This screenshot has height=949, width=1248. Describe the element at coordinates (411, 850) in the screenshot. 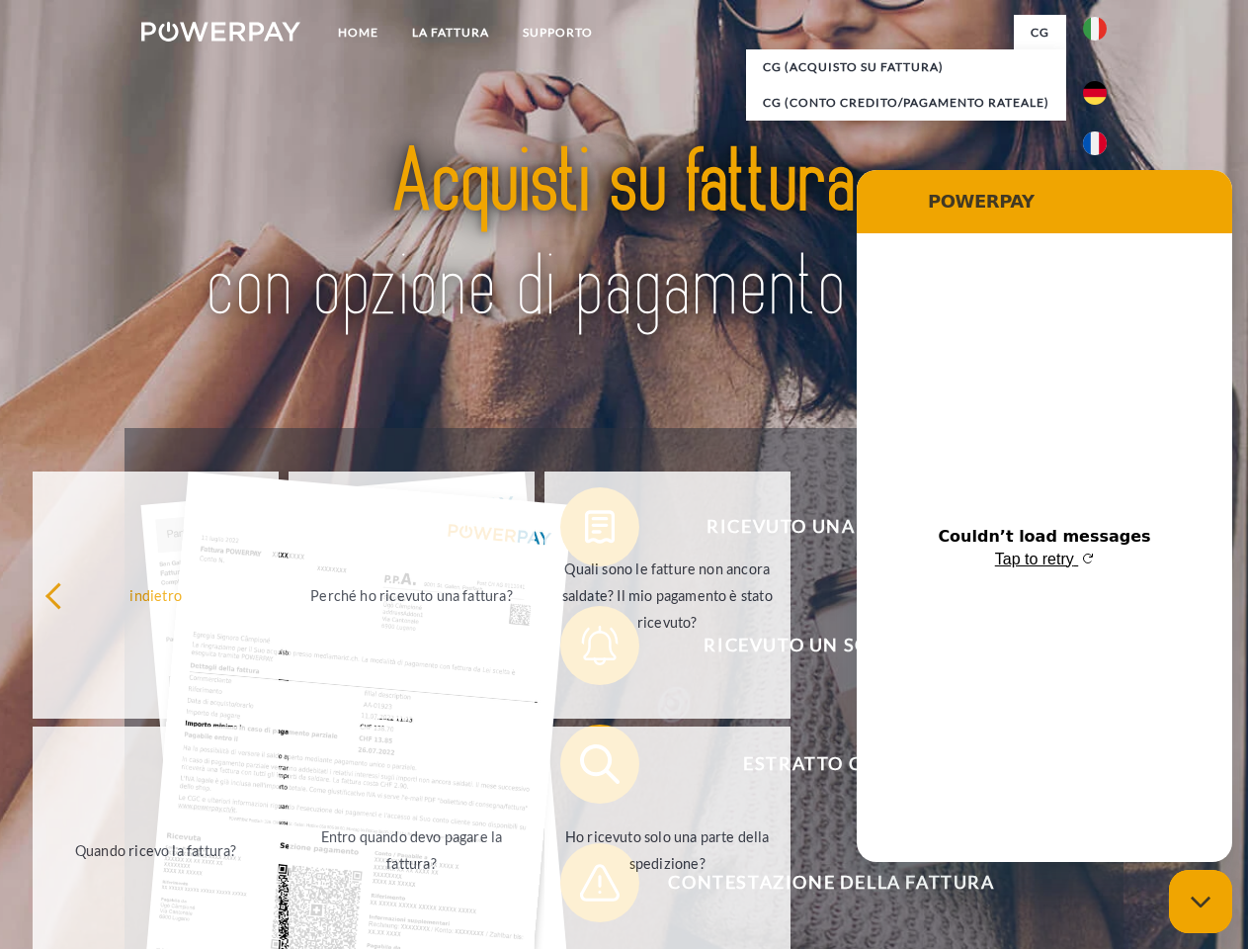

I see `div: Entro quando devo pagare la fattura?` at that location.